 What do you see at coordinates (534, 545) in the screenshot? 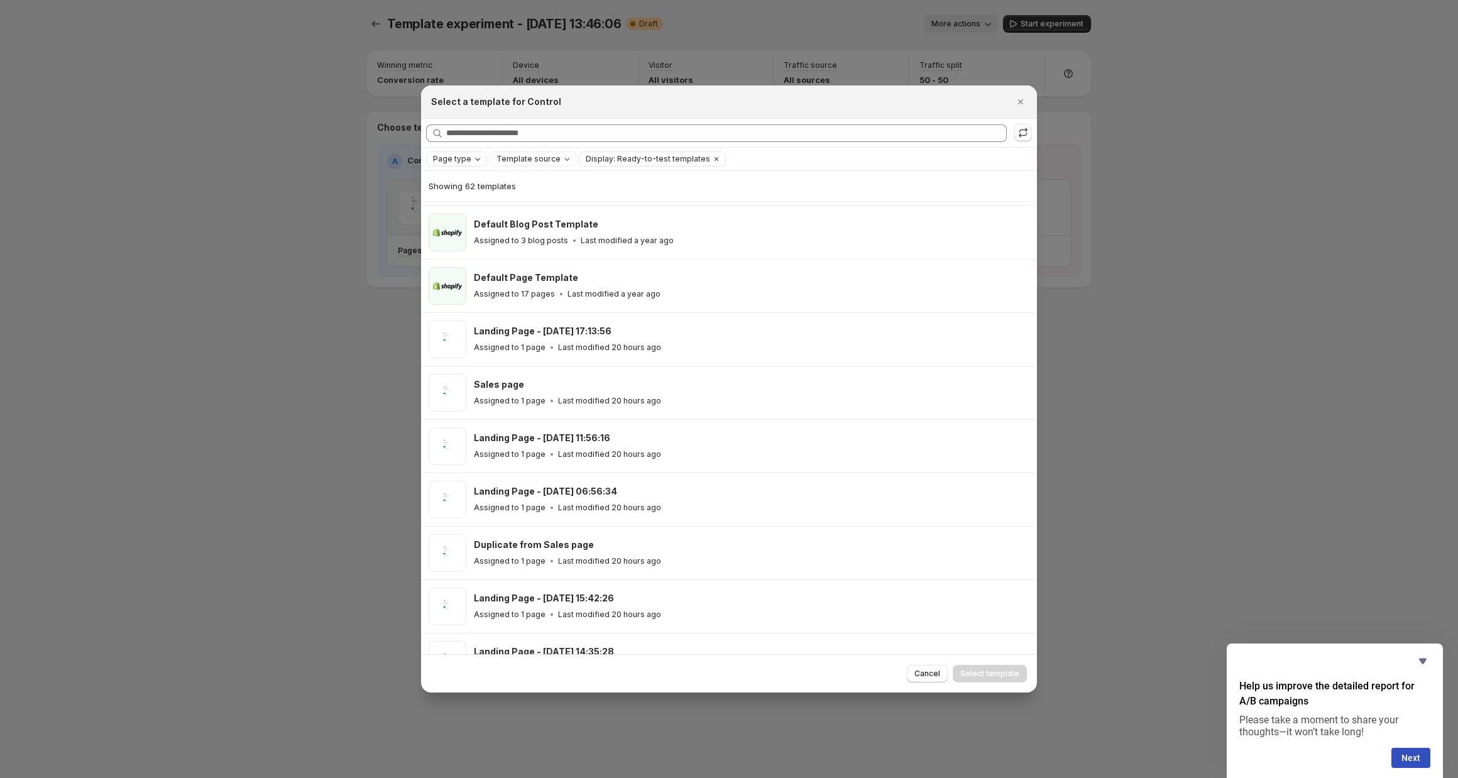
I see `h3: Duplicate from Sales page` at bounding box center [534, 545].